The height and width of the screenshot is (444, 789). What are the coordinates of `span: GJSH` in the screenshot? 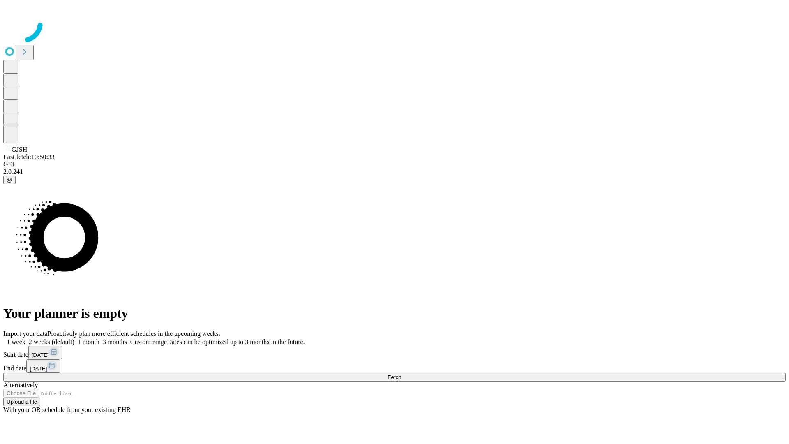 It's located at (19, 149).